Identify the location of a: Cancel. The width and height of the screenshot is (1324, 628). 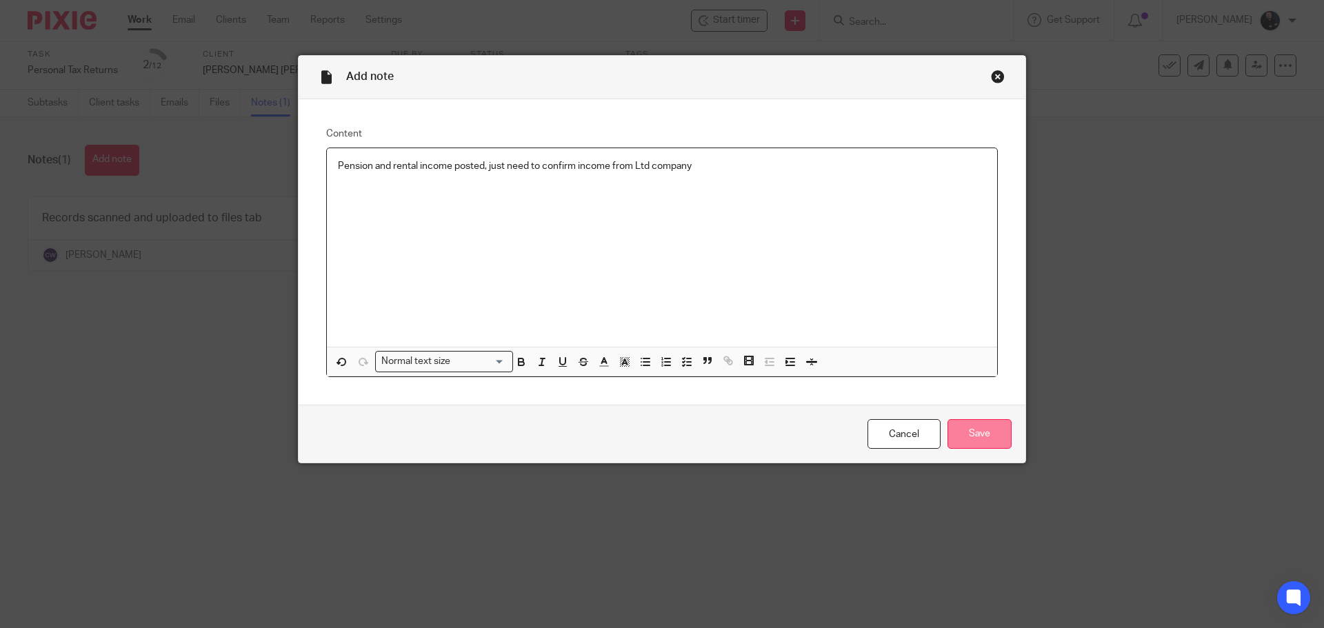
(904, 434).